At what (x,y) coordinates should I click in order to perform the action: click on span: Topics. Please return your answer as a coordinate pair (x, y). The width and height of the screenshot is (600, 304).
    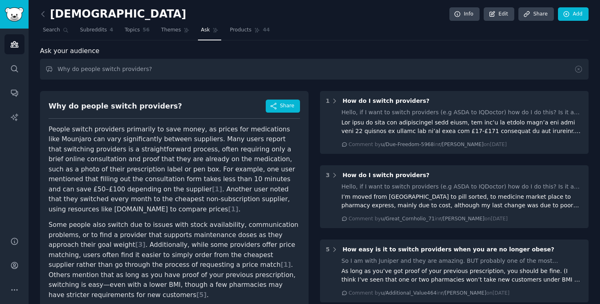
    Looking at the image, I should click on (132, 30).